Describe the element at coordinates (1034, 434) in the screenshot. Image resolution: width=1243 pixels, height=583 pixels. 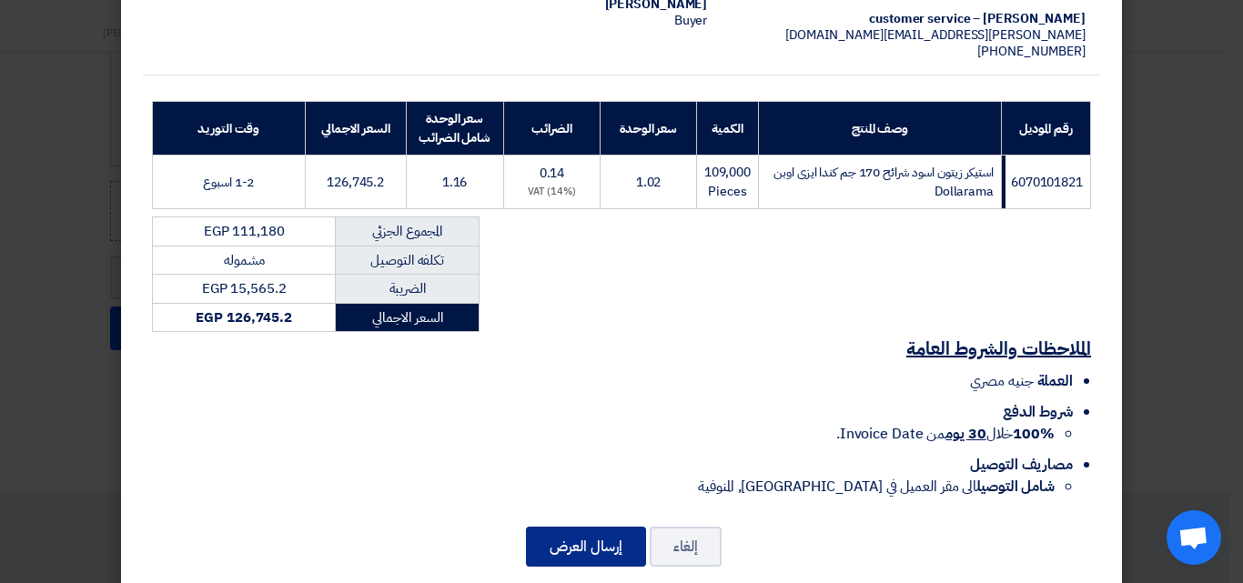
I see `strong: 100%` at that location.